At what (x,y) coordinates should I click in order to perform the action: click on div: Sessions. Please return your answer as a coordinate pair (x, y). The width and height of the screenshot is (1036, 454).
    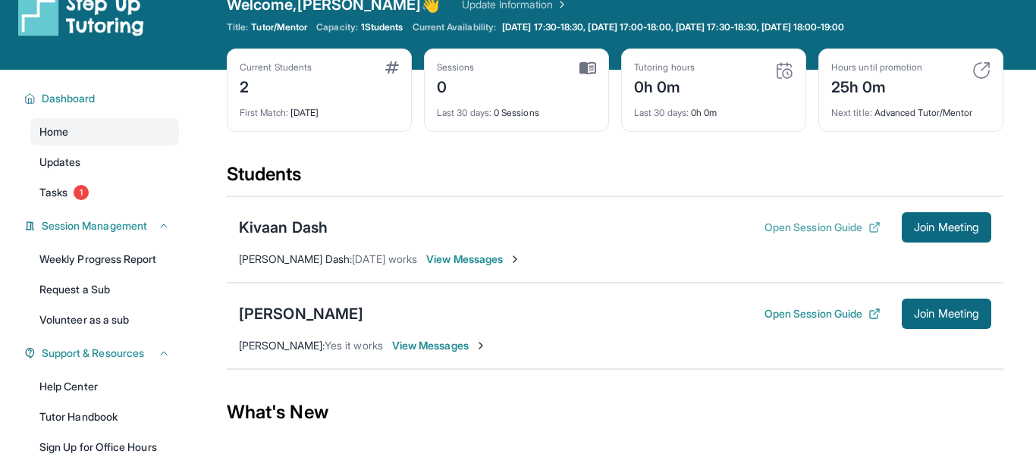
    Looking at the image, I should click on (456, 67).